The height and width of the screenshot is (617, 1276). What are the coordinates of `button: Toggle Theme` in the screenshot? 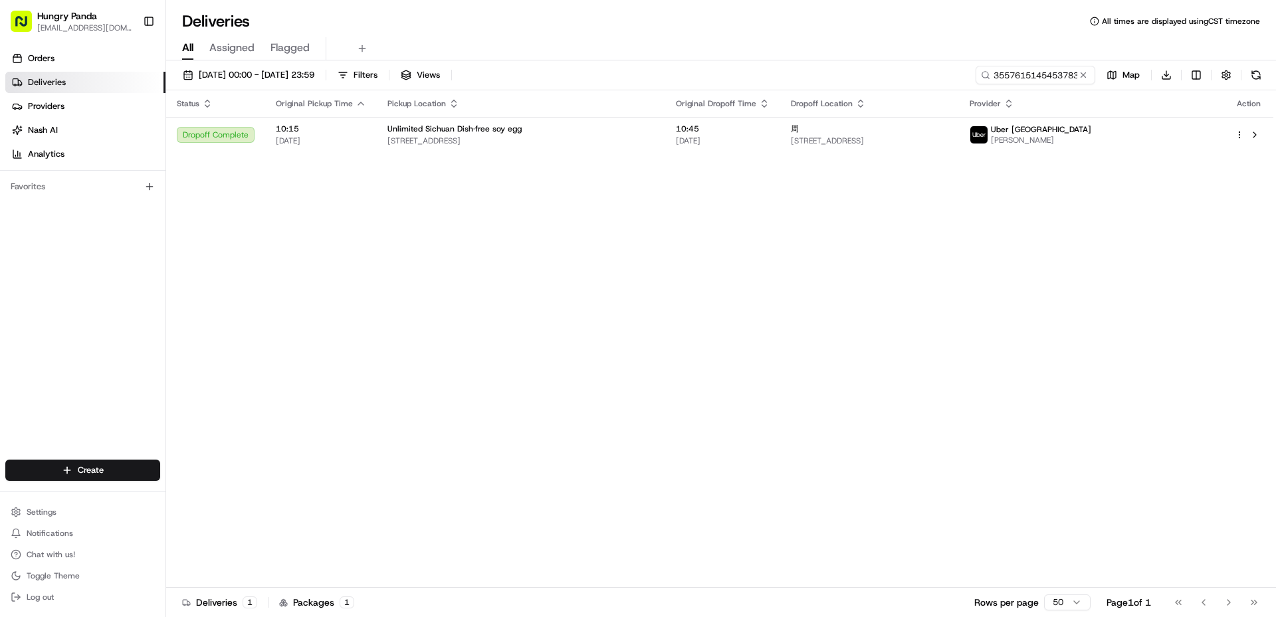 It's located at (82, 576).